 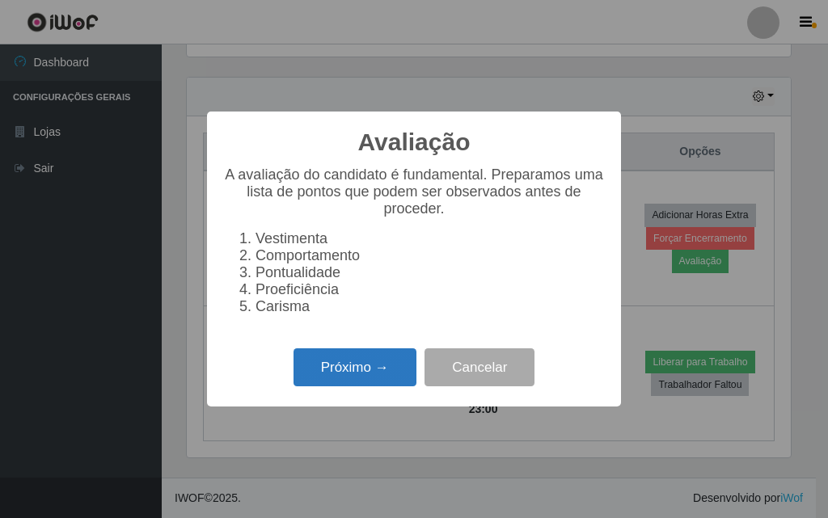 What do you see at coordinates (414, 142) in the screenshot?
I see `h2: Avaliação` at bounding box center [414, 142].